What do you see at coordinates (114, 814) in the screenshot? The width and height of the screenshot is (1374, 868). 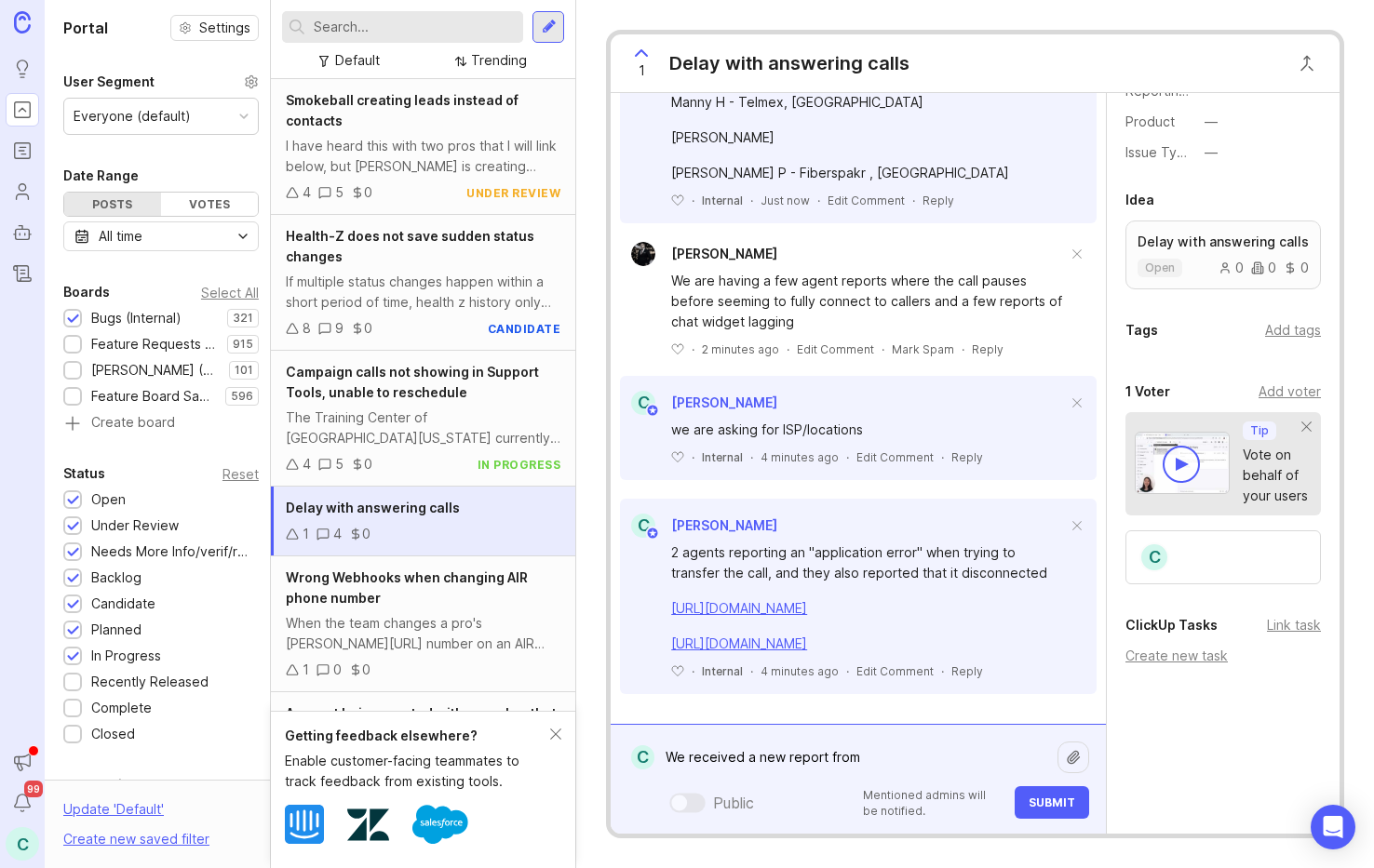 I see `div: Update ' Default '` at bounding box center [114, 814].